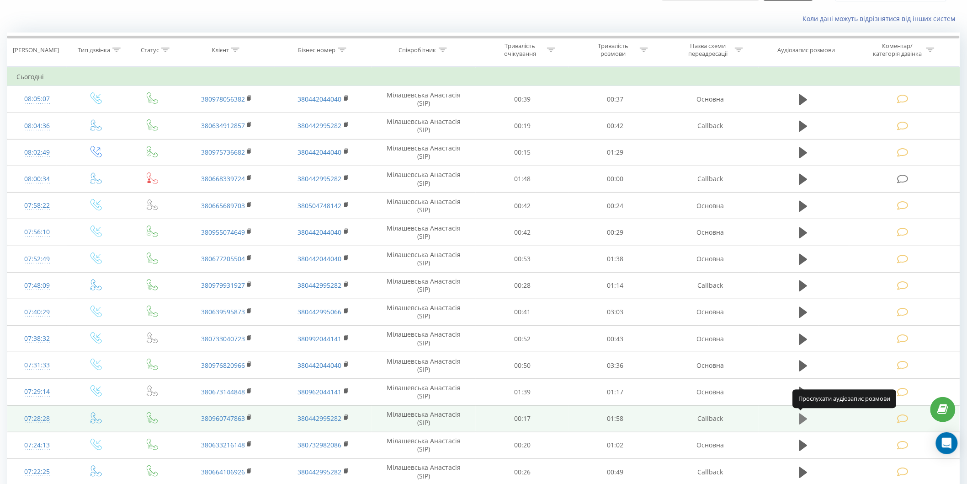 The height and width of the screenshot is (484, 967). What do you see at coordinates (616, 312) in the screenshot?
I see `td: 03:03` at bounding box center [616, 312].